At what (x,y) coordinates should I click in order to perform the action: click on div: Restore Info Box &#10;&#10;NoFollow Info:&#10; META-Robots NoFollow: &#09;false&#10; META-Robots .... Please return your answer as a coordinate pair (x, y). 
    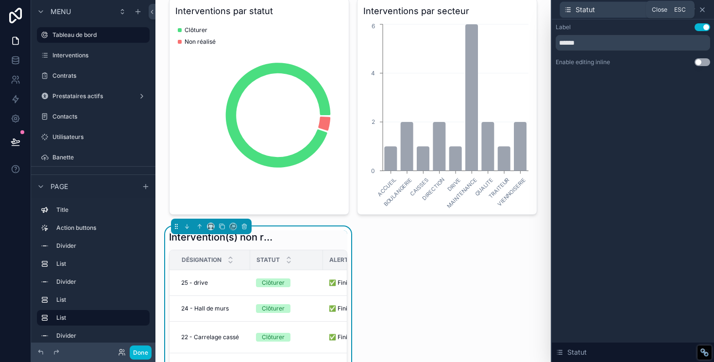
    Looking at the image, I should click on (705, 352).